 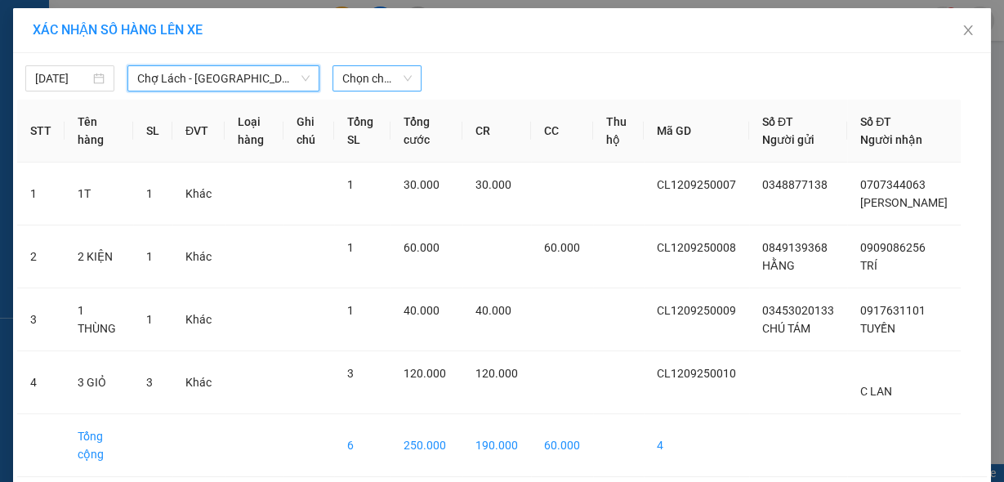 What do you see at coordinates (41, 131) in the screenshot?
I see `th: STT` at bounding box center [41, 131].